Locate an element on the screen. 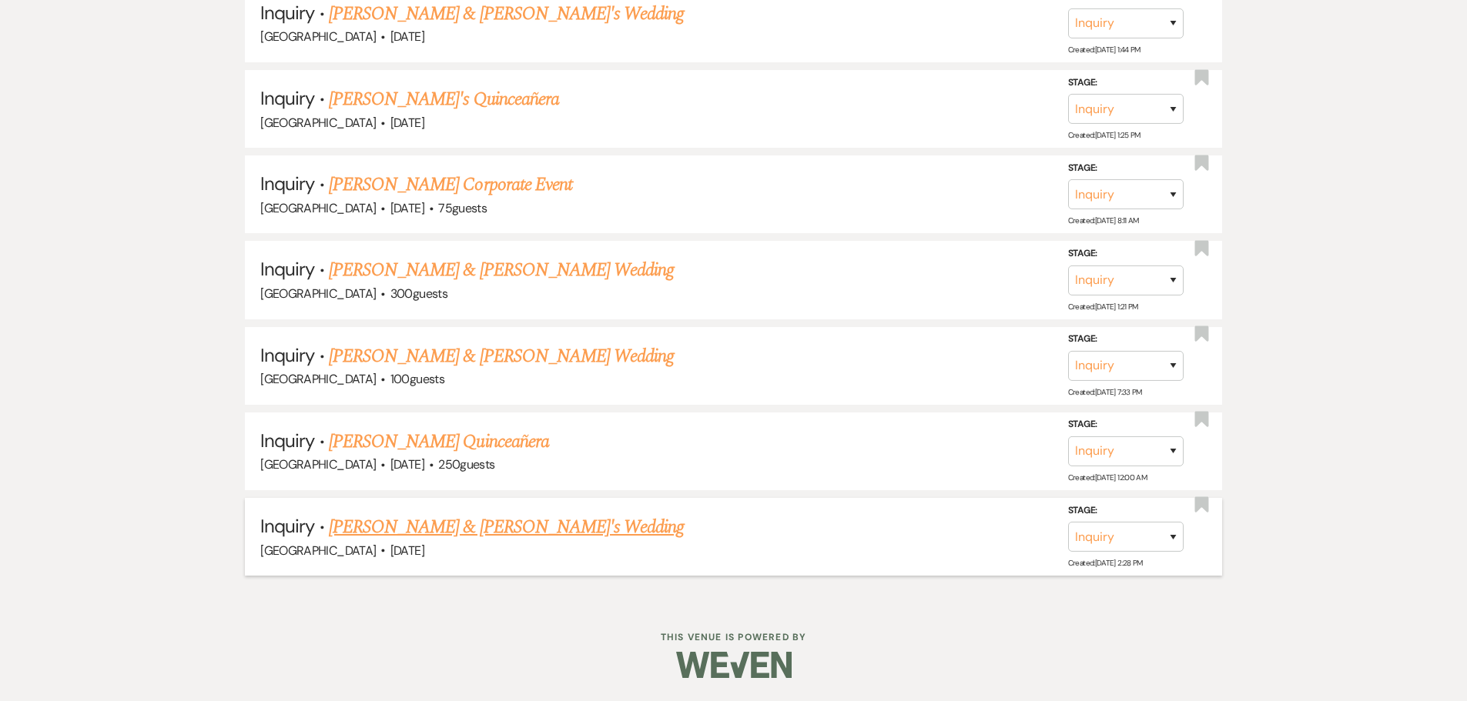 The image size is (1467, 701). span: 300 guests is located at coordinates (419, 293).